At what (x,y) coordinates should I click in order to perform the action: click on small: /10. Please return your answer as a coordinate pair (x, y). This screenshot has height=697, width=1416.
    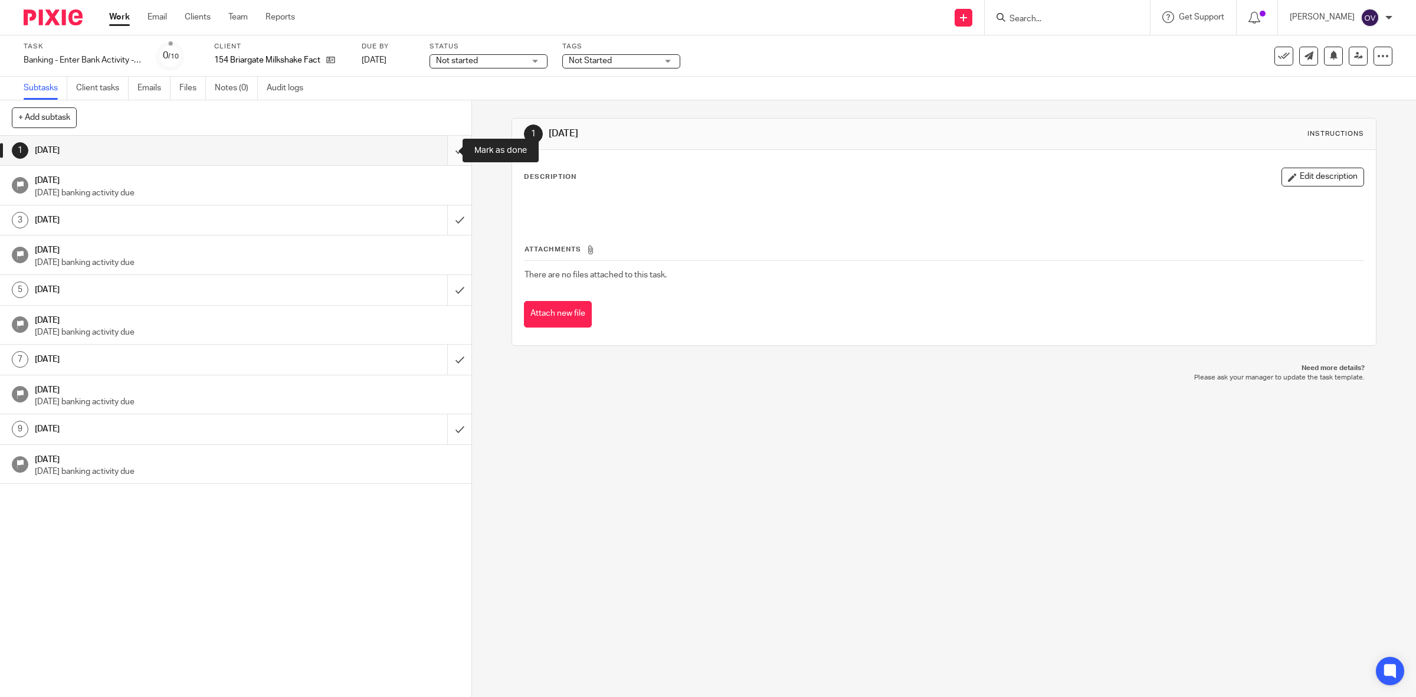
    Looking at the image, I should click on (173, 56).